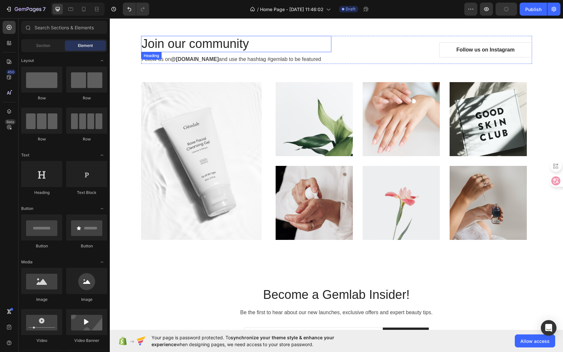  What do you see at coordinates (42, 340) in the screenshot?
I see `div: Video` at bounding box center [42, 340].